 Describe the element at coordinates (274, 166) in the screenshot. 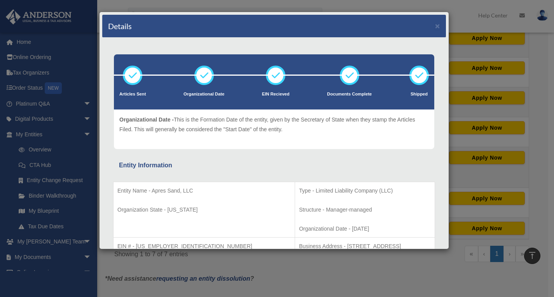

I see `div: Entity Information` at that location.